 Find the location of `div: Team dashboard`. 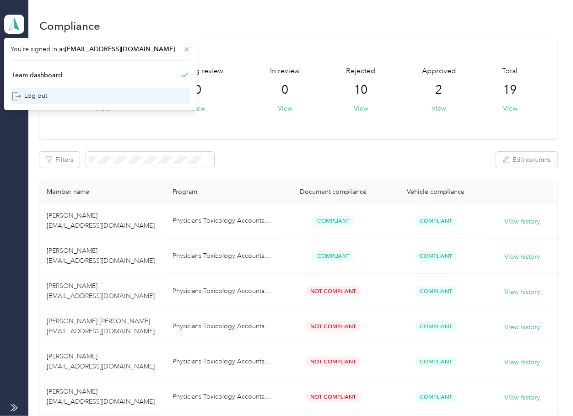

div: Team dashboard is located at coordinates (37, 75).